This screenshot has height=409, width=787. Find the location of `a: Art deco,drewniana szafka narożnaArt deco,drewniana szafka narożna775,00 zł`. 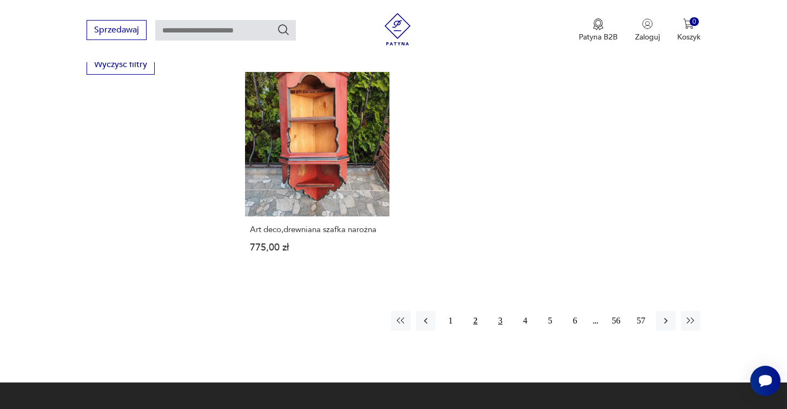

a: Art deco,drewniana szafka narożnaArt deco,drewniana szafka narożna775,00 zł is located at coordinates (317, 172).